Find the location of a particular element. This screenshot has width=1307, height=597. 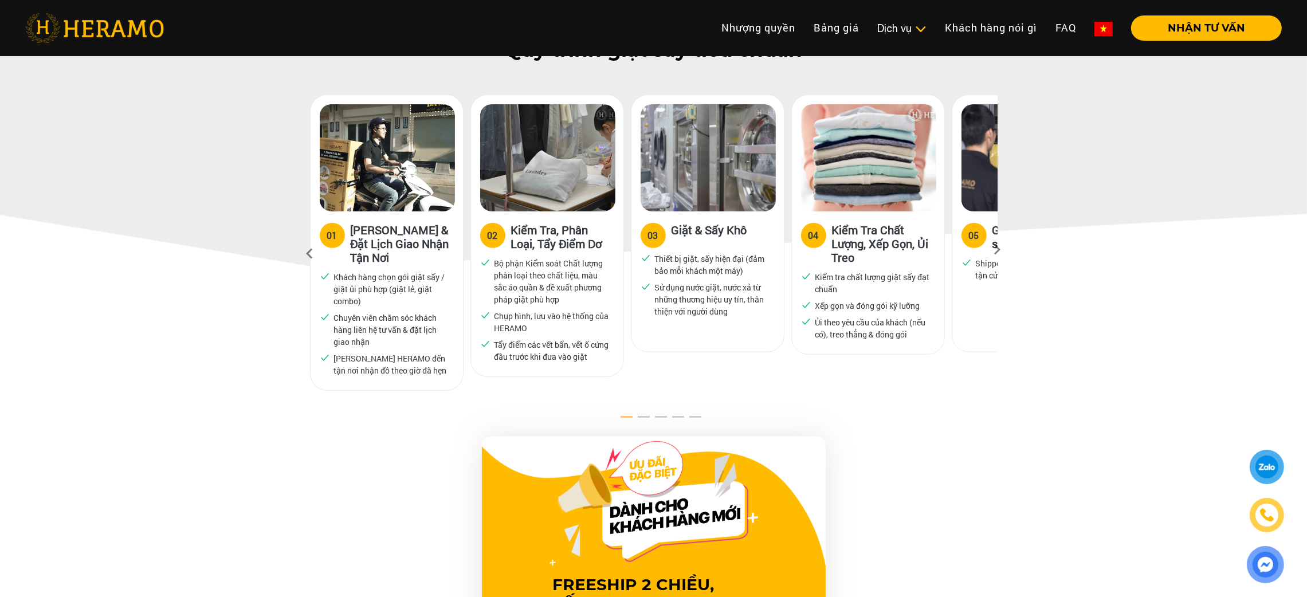

button: 1 is located at coordinates (619, 420).